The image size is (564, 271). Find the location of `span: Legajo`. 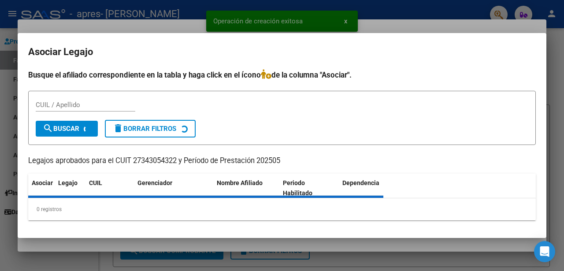

span: Legajo is located at coordinates (68, 183).